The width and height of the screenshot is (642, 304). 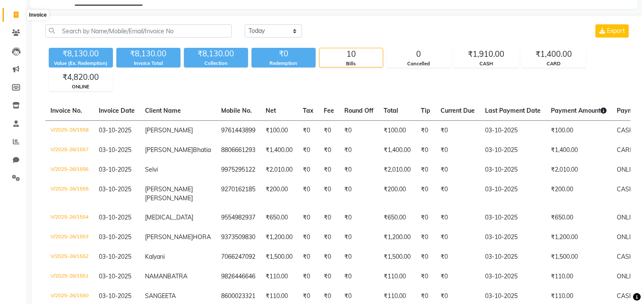 What do you see at coordinates (151, 170) in the screenshot?
I see `span: Selvi` at bounding box center [151, 170].